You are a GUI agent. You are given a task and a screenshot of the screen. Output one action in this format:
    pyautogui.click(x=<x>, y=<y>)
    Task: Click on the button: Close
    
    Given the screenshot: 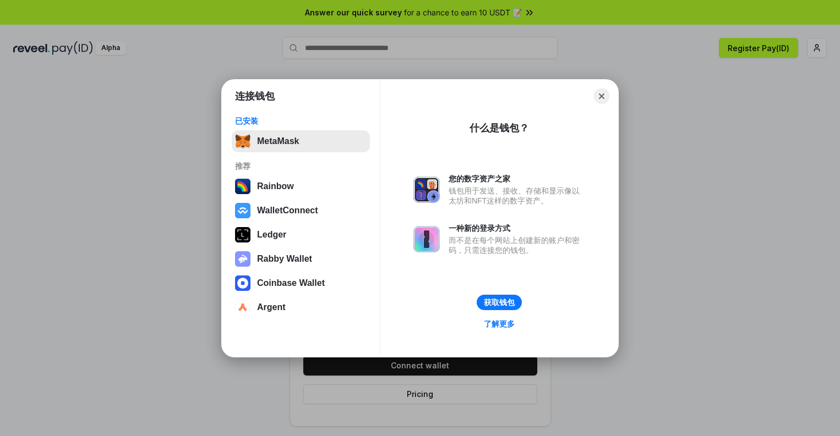 What is the action you would take?
    pyautogui.click(x=601, y=96)
    